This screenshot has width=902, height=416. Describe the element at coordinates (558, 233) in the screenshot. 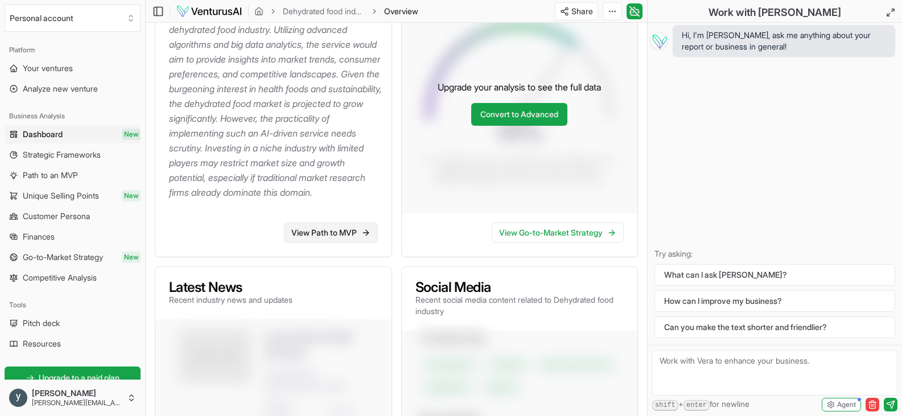

I see `a: View Go-to-Market Strategy` at that location.